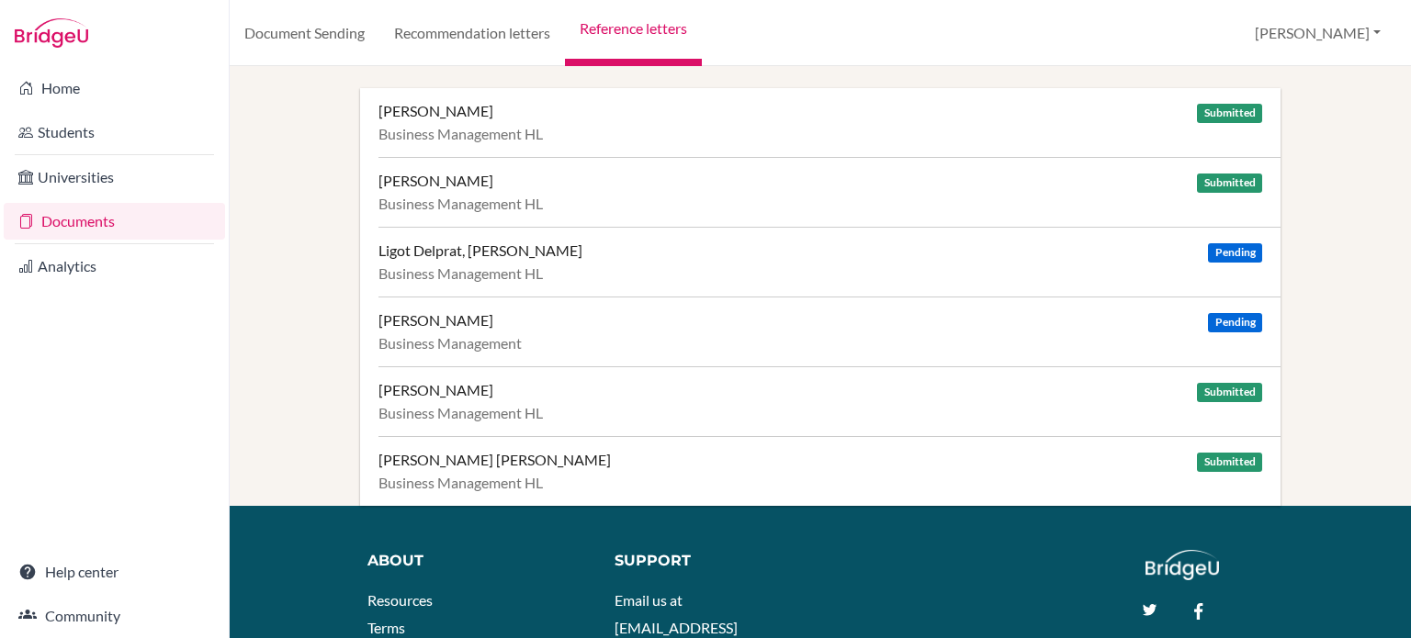  I want to click on div: Business Management, so click(820, 343).